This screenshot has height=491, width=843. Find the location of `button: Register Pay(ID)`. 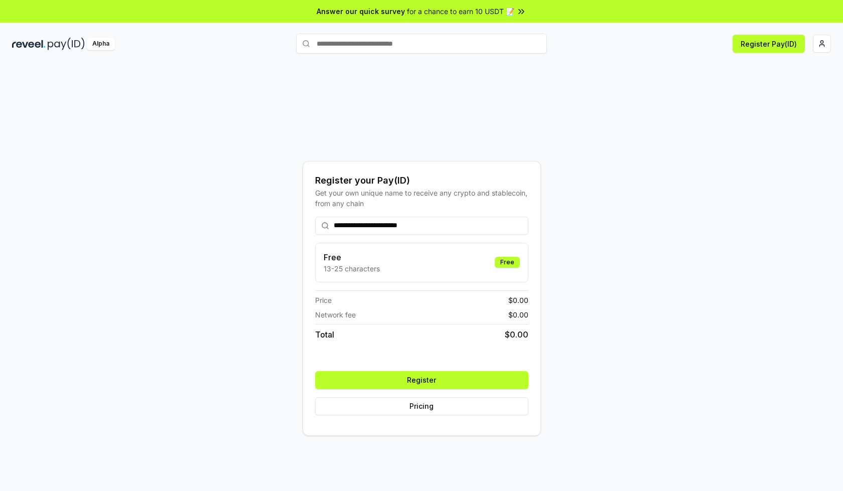

button: Register Pay(ID) is located at coordinates (769, 44).